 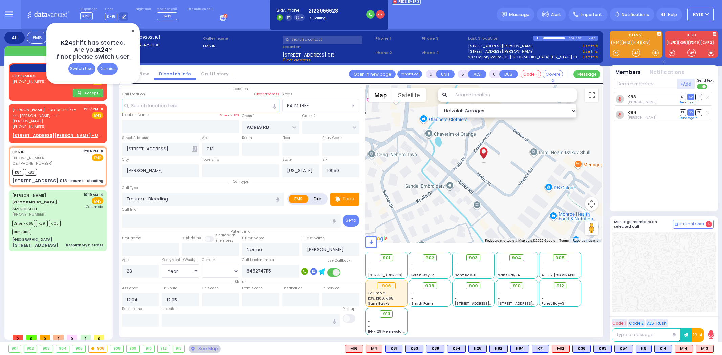 What do you see at coordinates (328, 47) in the screenshot?
I see `label: Location` at bounding box center [328, 47].